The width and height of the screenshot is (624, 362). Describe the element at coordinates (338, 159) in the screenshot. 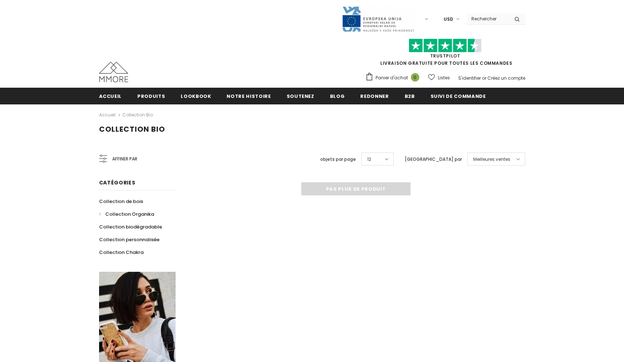

I see `label: objets par page` at that location.